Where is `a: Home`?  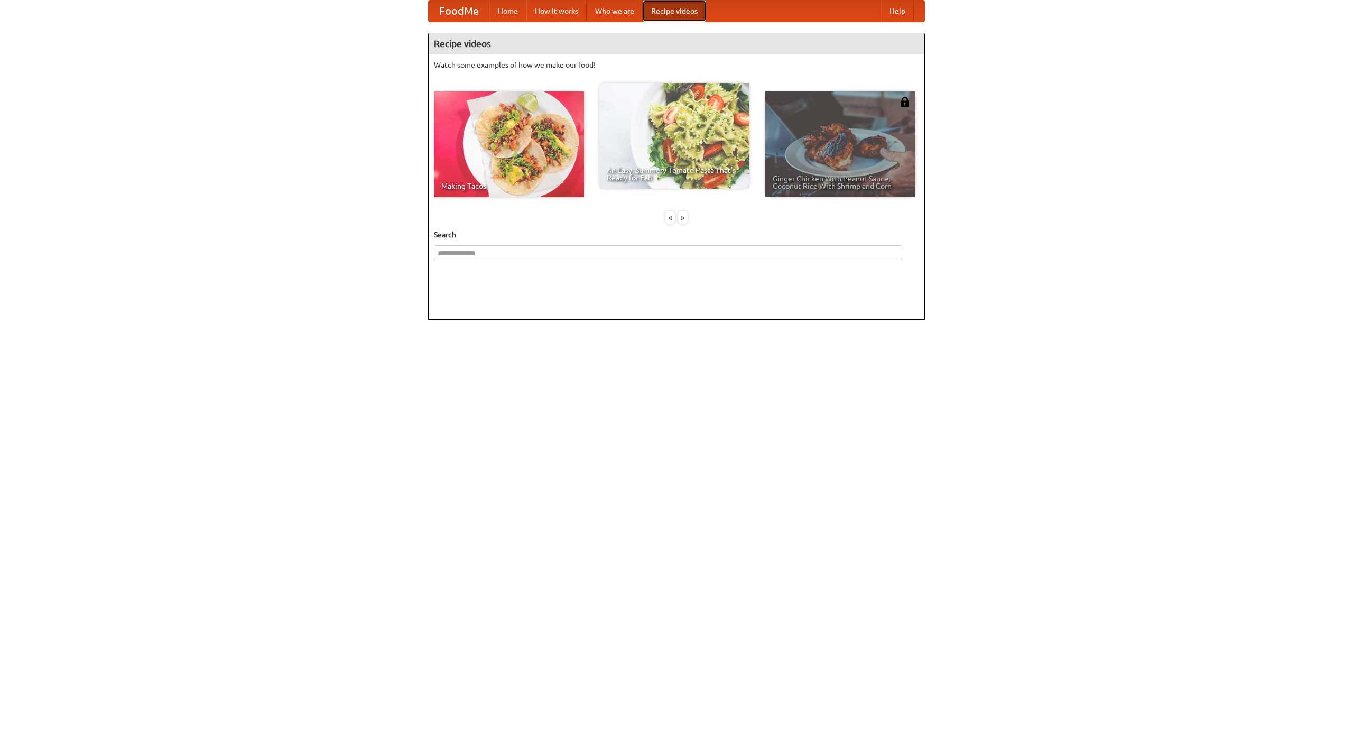 a: Home is located at coordinates (508, 11).